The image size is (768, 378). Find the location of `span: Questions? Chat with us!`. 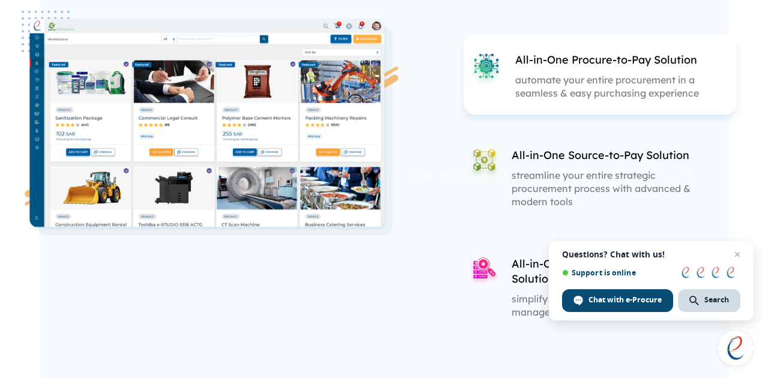

span: Questions? Chat with us! is located at coordinates (651, 255).